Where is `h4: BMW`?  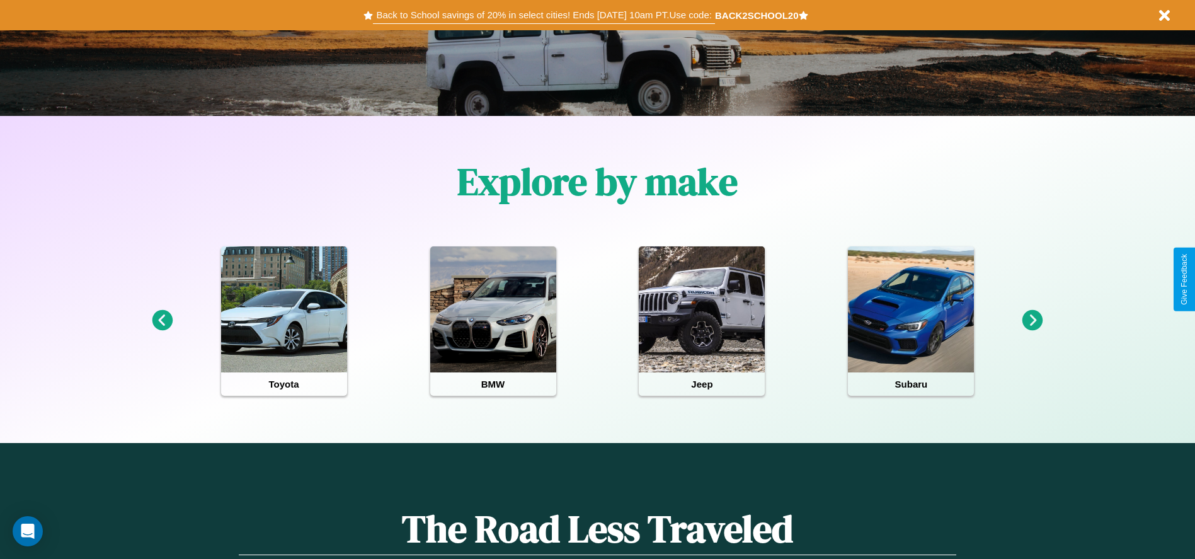
h4: BMW is located at coordinates (493, 384).